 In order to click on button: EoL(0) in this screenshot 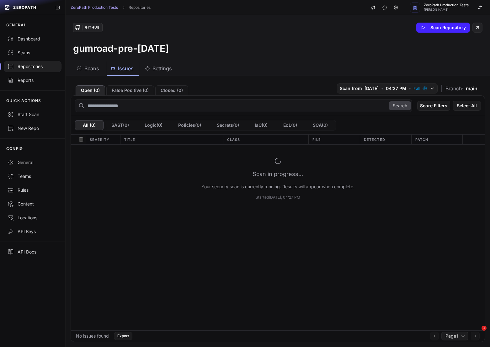, I will do `click(290, 125)`.